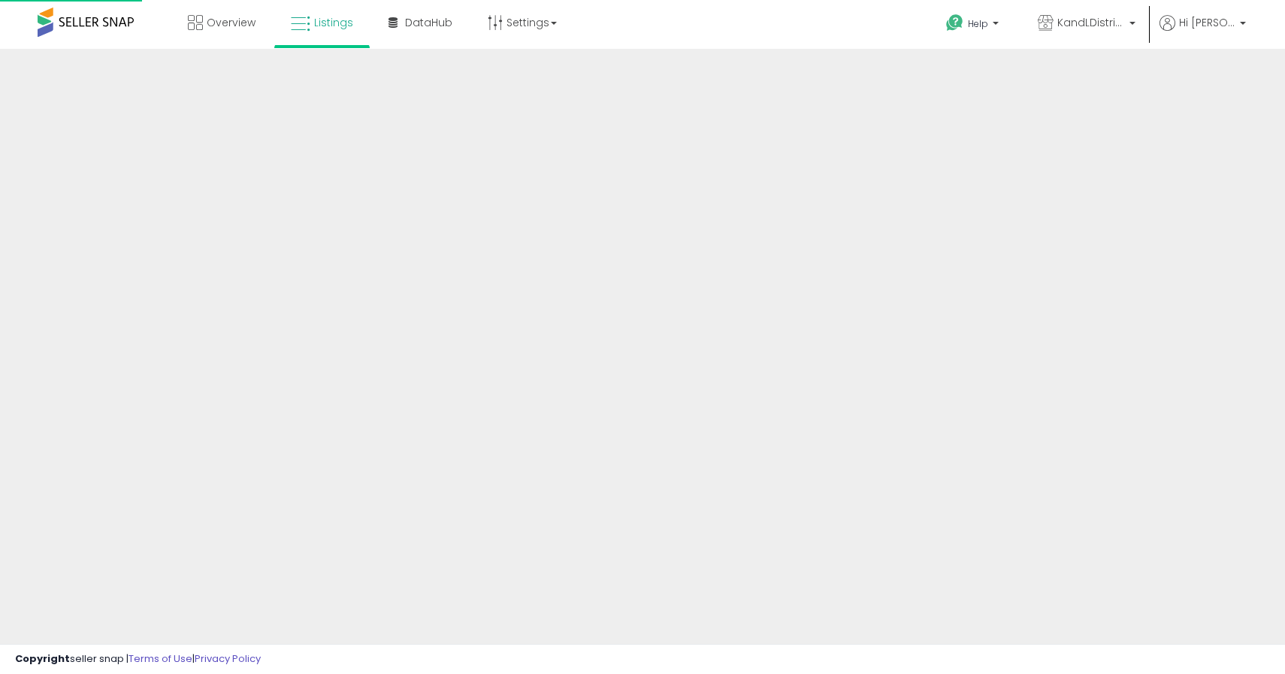  Describe the element at coordinates (138, 659) in the screenshot. I see `div: seller snap | |` at that location.